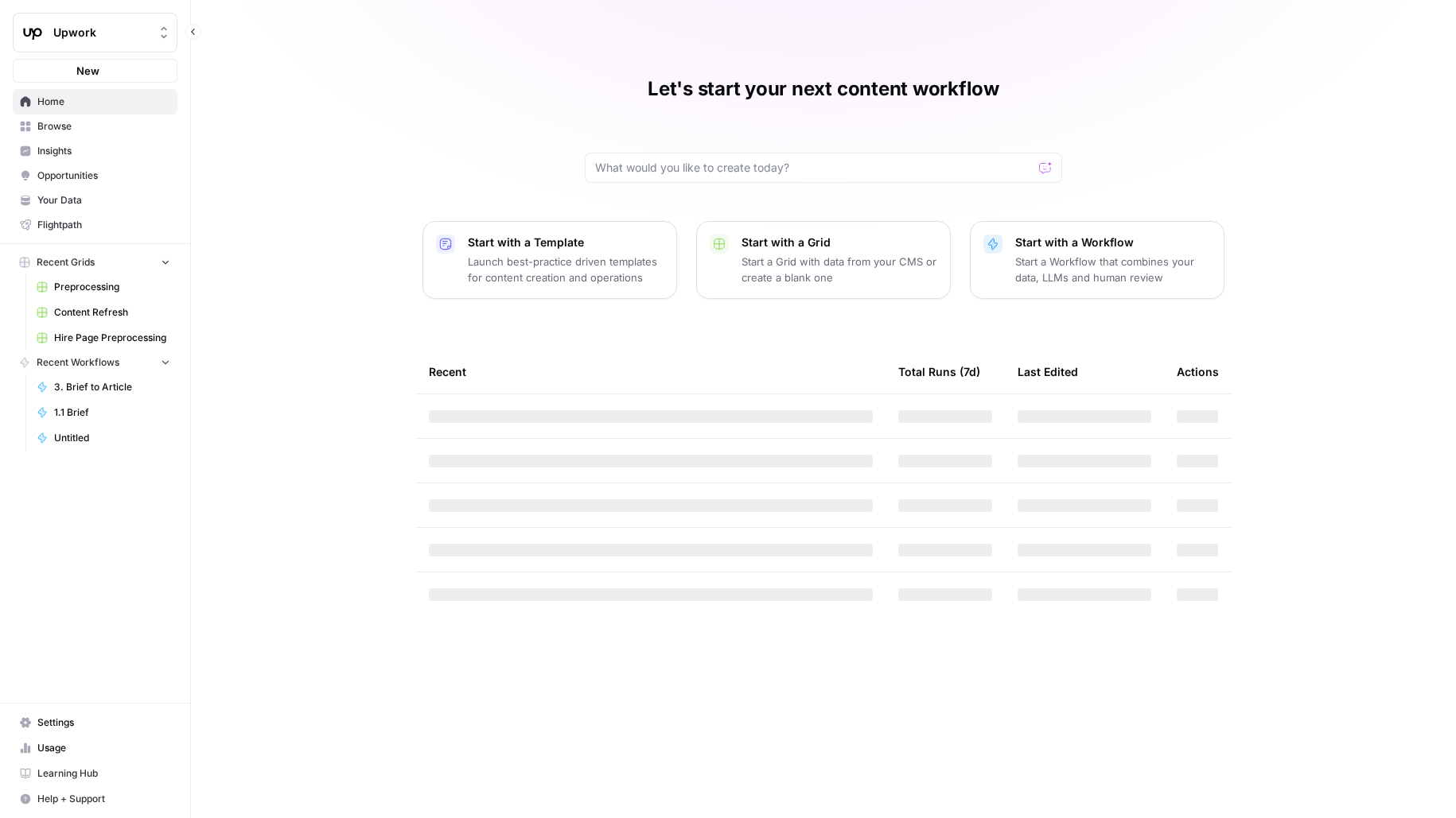 The width and height of the screenshot is (1456, 818). What do you see at coordinates (95, 225) in the screenshot?
I see `a: Flightpath` at bounding box center [95, 225].